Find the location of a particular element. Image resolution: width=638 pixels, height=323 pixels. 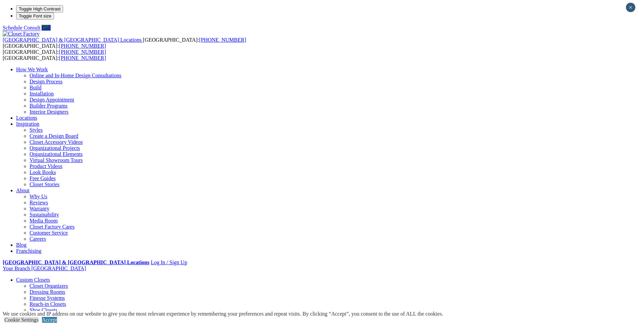

a: Closet Accessory Videos is located at coordinates (56, 142).